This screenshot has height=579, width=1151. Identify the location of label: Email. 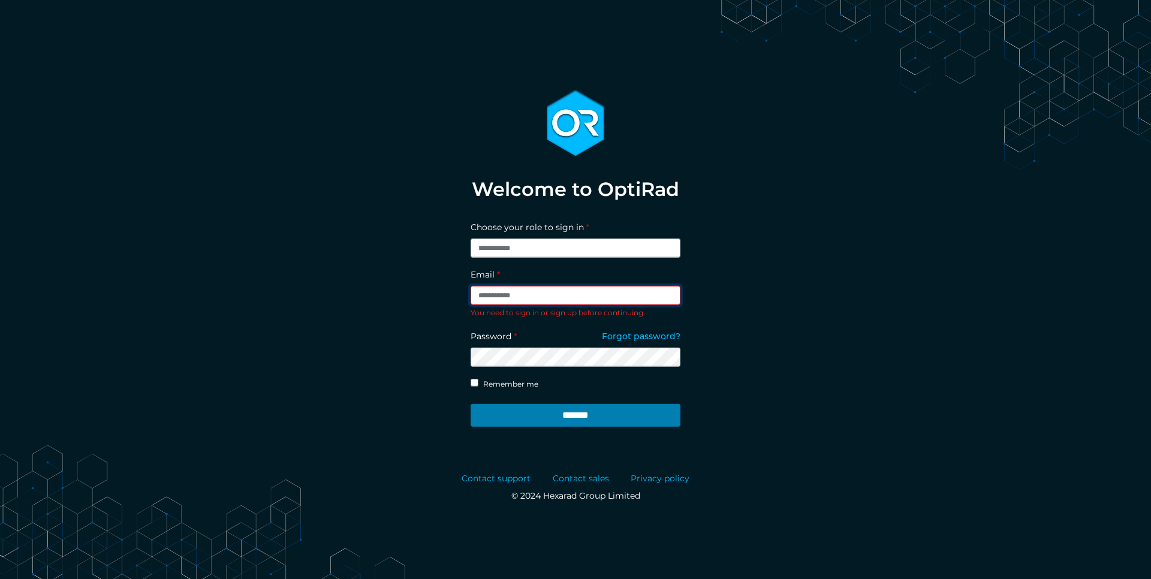
(485, 274).